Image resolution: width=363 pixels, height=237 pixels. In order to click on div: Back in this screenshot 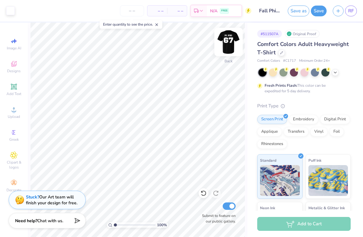, I will do `click(228, 61)`.